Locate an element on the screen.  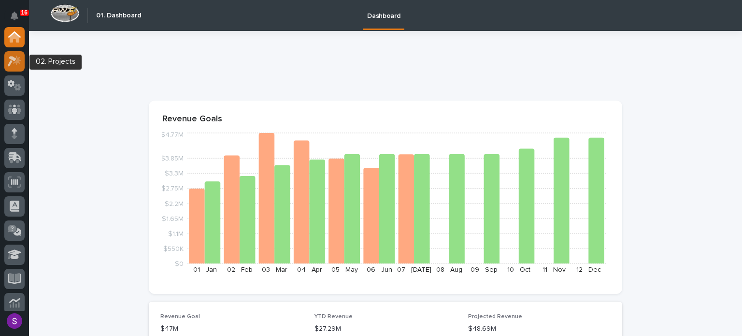
text: 09 - Sep is located at coordinates (484, 270).